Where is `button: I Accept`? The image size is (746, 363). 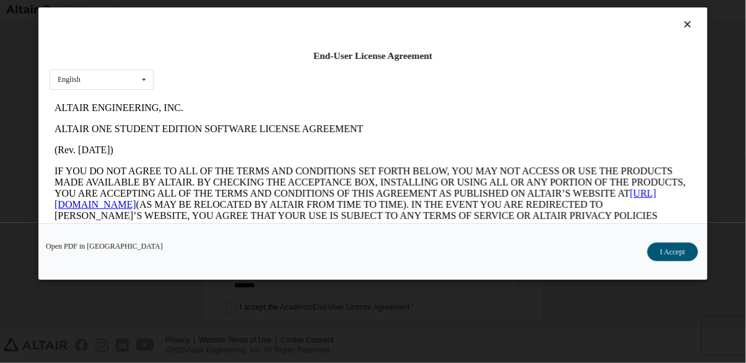
button: I Accept is located at coordinates (673, 252).